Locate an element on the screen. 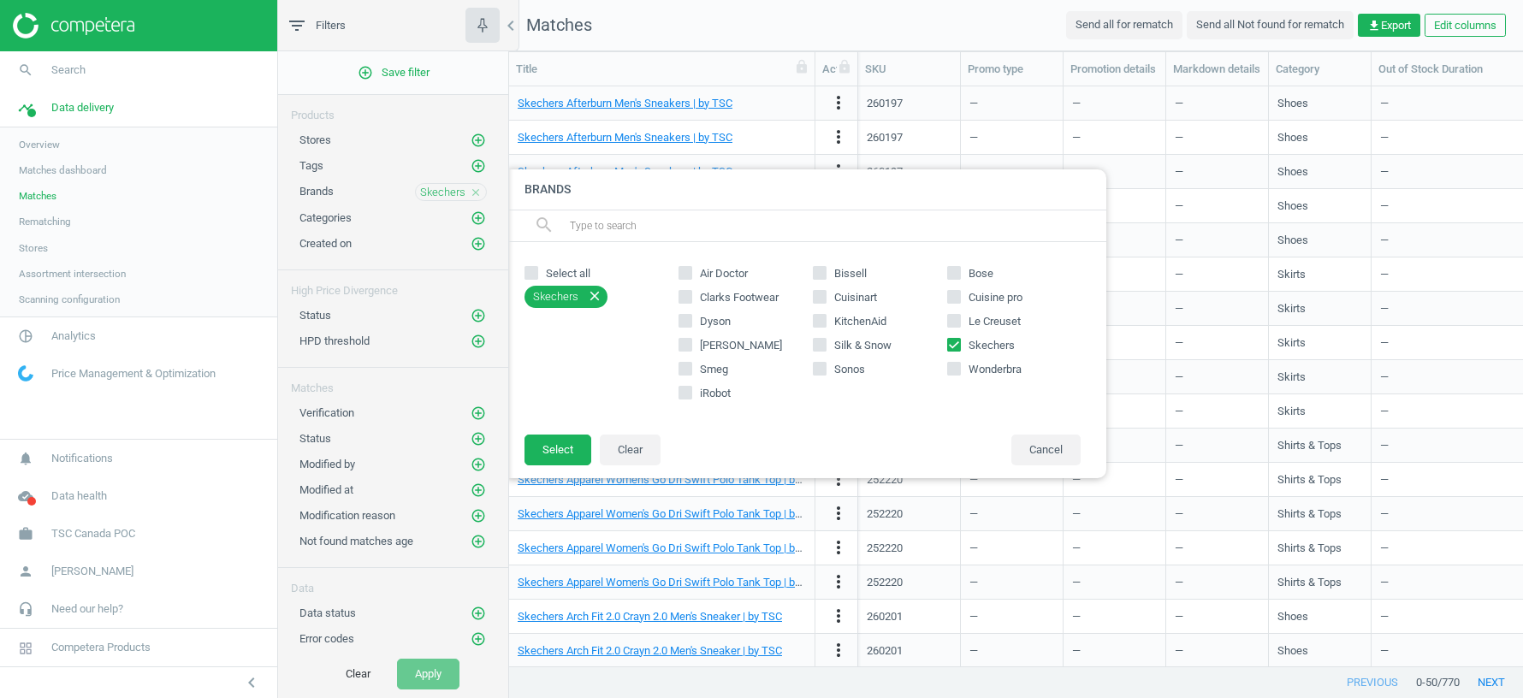 The image size is (1523, 698). i: pie_chart_outlined is located at coordinates (26, 336).